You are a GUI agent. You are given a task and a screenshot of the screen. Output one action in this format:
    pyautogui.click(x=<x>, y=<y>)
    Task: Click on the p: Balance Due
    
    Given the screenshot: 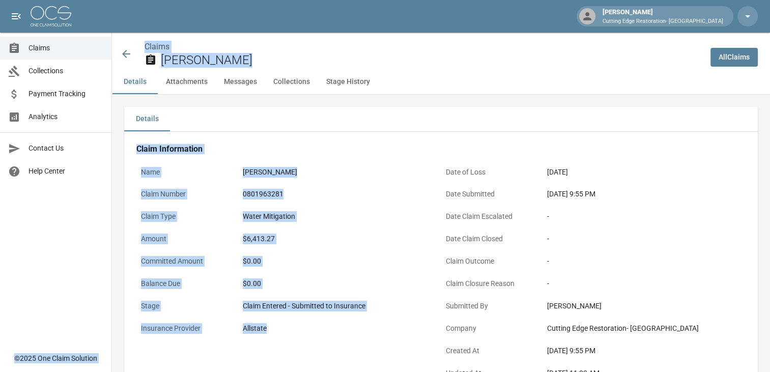 What is the action you would take?
    pyautogui.click(x=187, y=283)
    